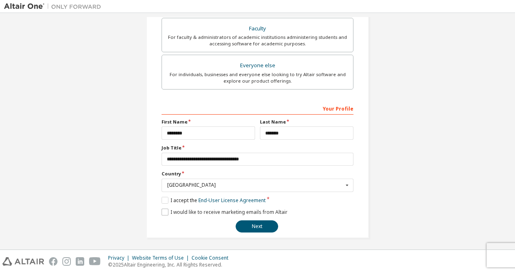  Describe the element at coordinates (55, 6) in the screenshot. I see `img: Altair One` at that location.